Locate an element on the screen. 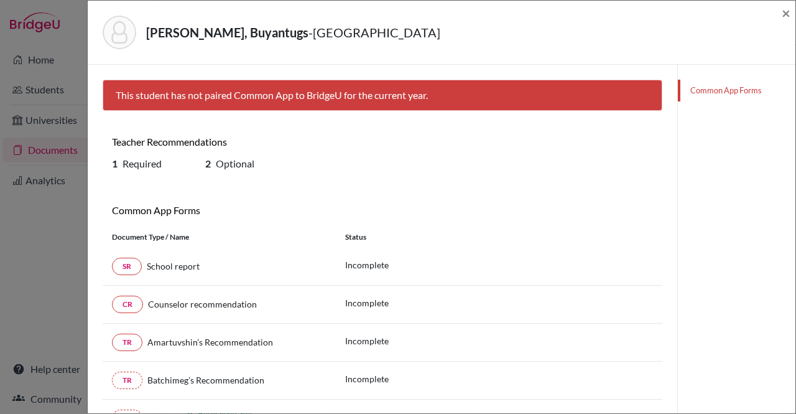 The height and width of the screenshot is (414, 796). span: Required is located at coordinates (142, 163).